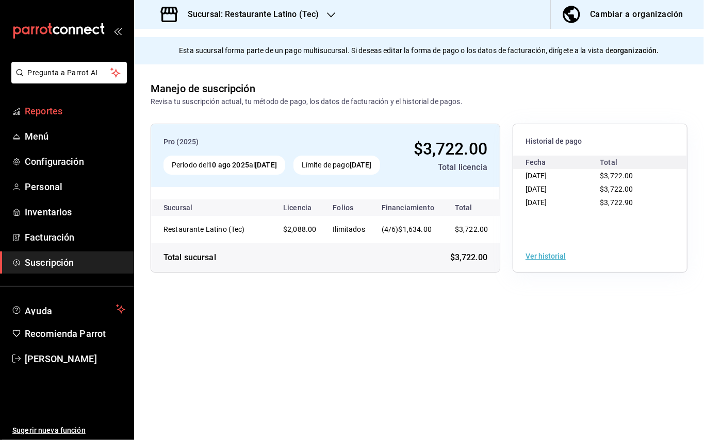 This screenshot has height=440, width=704. What do you see at coordinates (617, 203) in the screenshot?
I see `span: $3,722.90` at bounding box center [617, 203].